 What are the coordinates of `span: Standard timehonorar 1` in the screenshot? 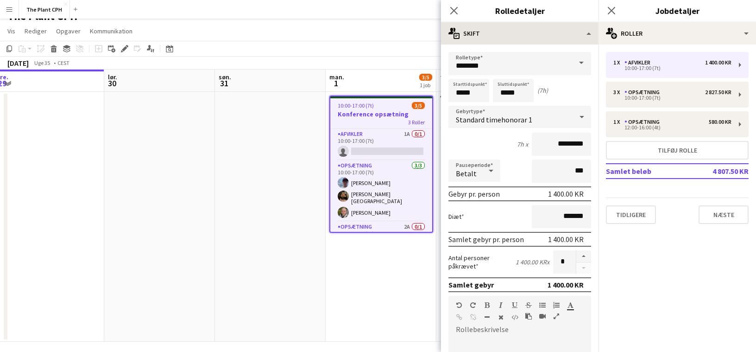 It's located at (494, 120).